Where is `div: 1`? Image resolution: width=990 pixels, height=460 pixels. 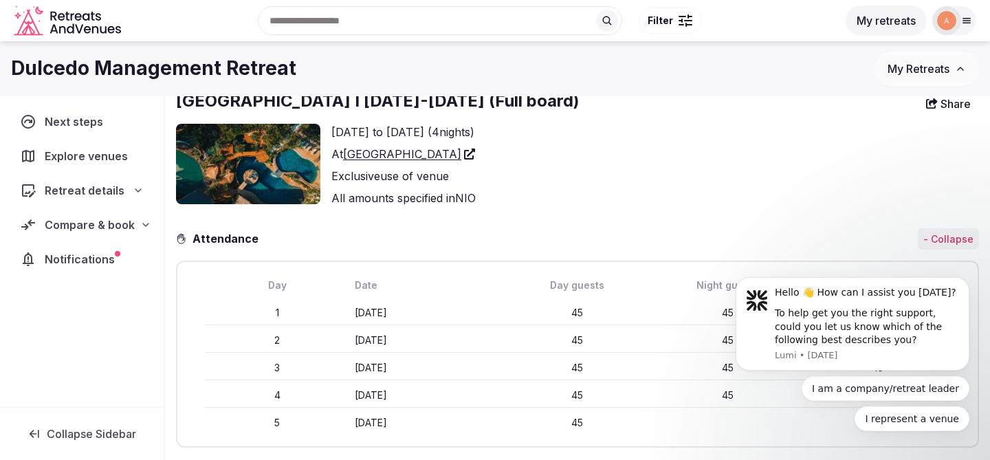 div: 1 is located at coordinates (277, 313).